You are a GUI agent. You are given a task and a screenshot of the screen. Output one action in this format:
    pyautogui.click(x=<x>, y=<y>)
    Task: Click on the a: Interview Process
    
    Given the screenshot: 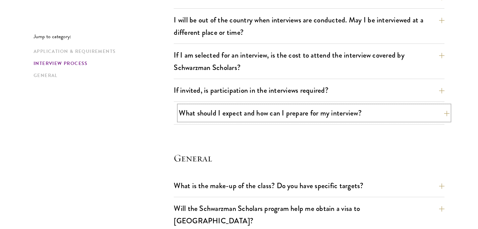 What is the action you would take?
    pyautogui.click(x=102, y=63)
    